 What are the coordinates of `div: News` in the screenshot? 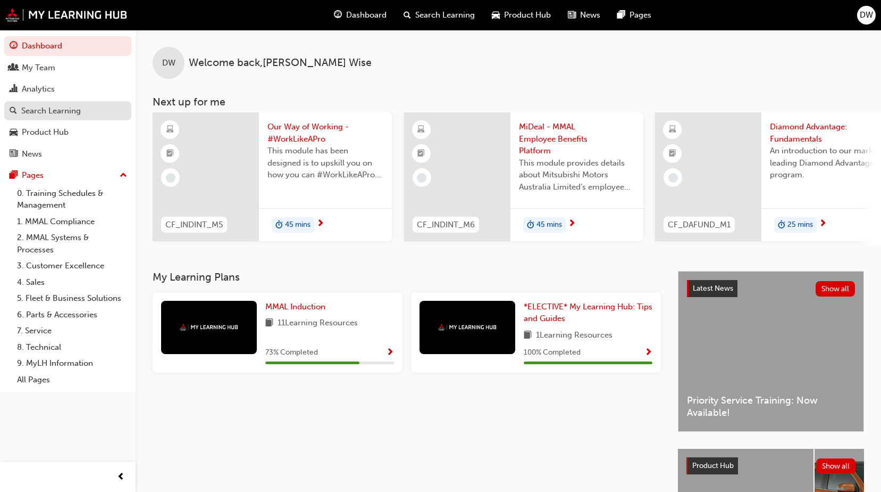 It's located at (32, 154).